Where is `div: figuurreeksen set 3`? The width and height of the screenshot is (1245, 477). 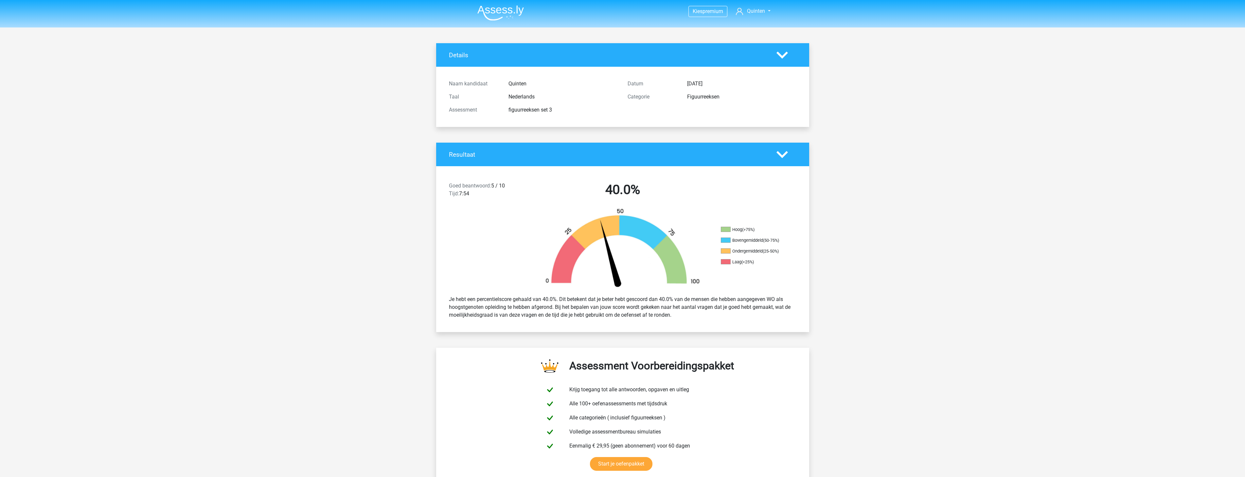 div: figuurreeksen set 3 is located at coordinates (563, 110).